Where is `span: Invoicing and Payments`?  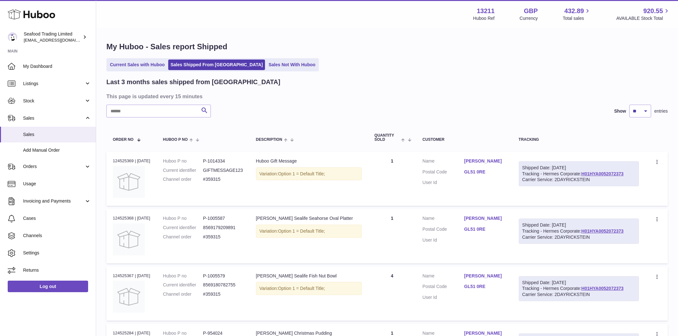
span: Invoicing and Payments is located at coordinates (53, 201).